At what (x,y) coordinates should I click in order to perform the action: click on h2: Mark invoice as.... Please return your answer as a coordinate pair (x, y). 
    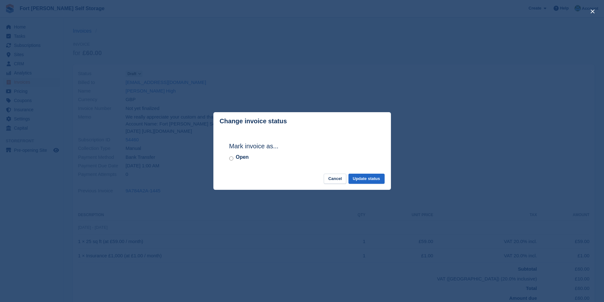
    Looking at the image, I should click on (302, 146).